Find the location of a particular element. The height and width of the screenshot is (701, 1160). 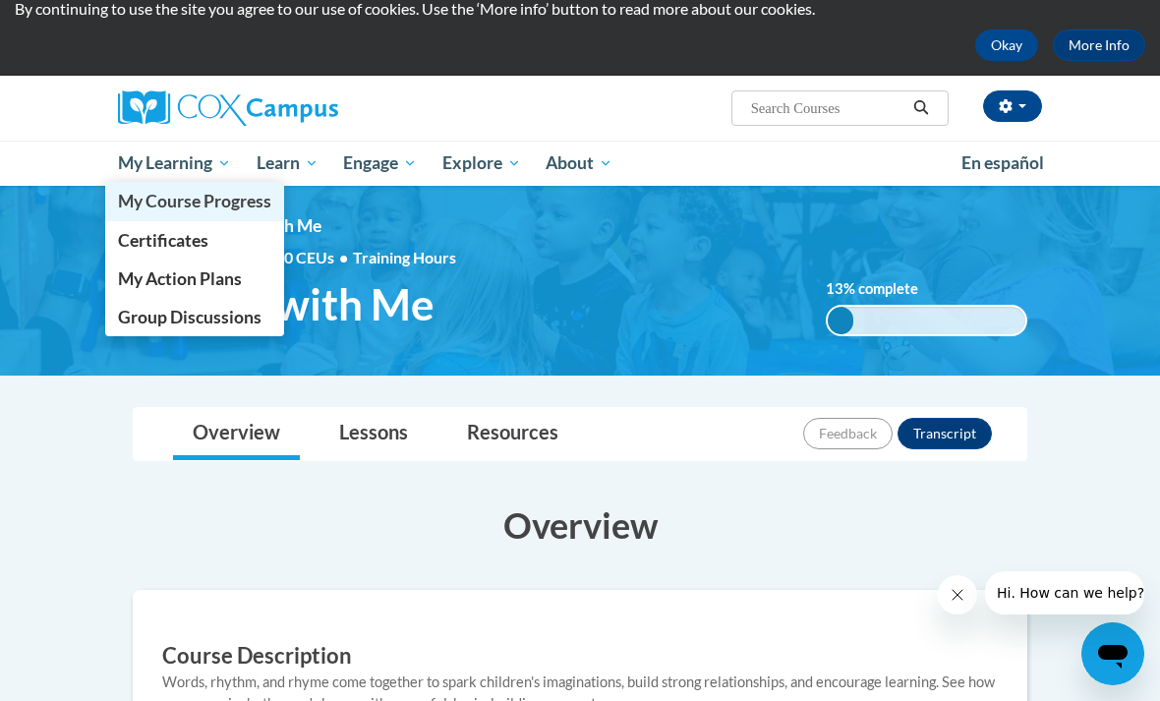

span: Engage is located at coordinates (380, 163).